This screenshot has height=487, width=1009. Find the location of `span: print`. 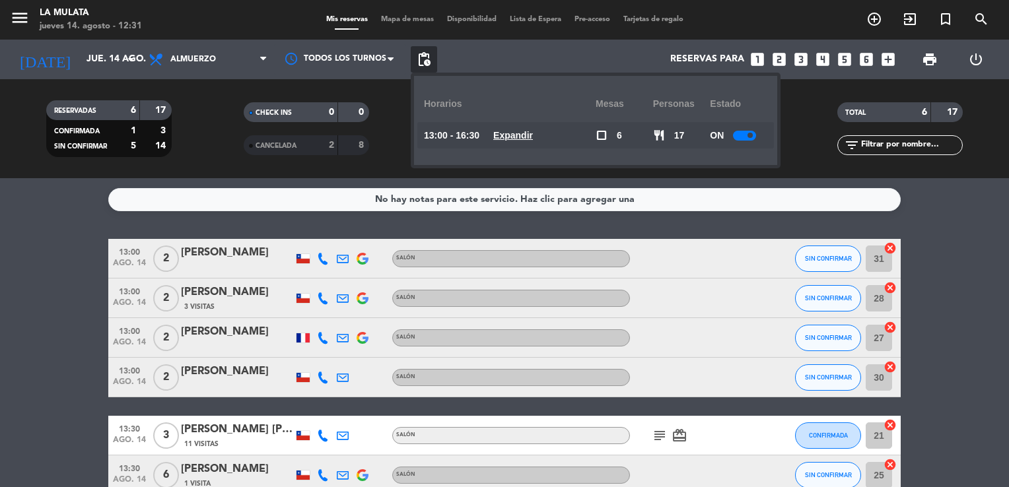

span: print is located at coordinates (930, 59).